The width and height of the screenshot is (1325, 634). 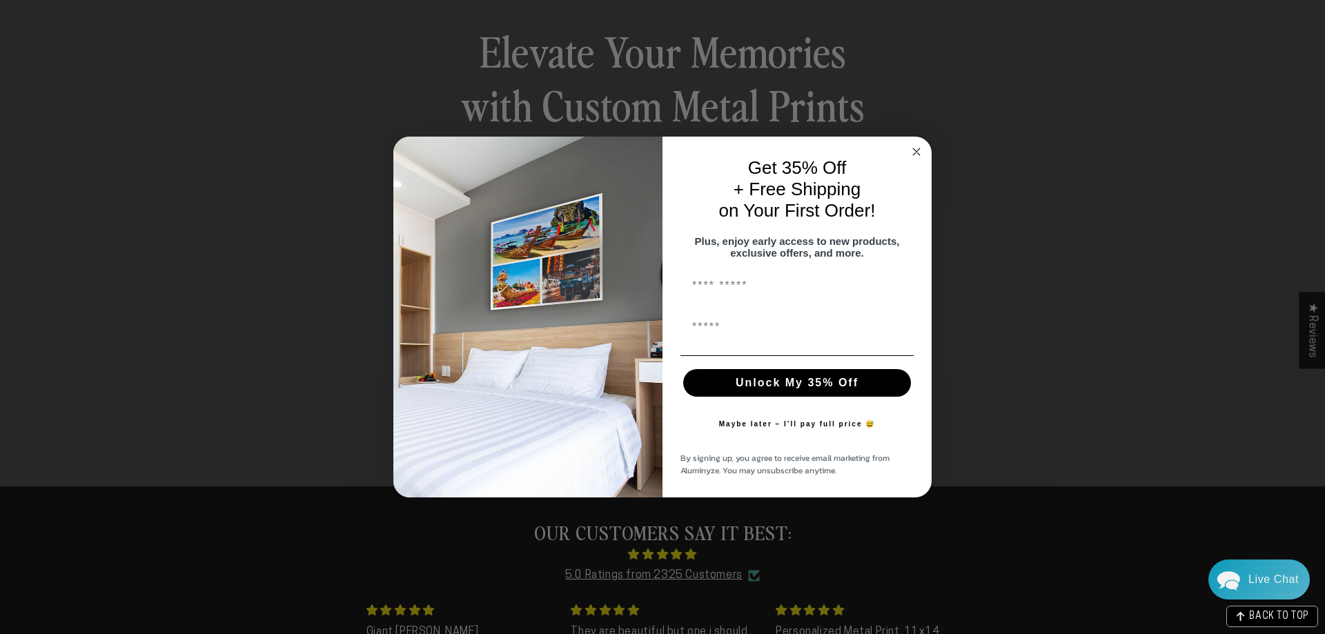 I want to click on span: + Free Shipping, so click(x=797, y=189).